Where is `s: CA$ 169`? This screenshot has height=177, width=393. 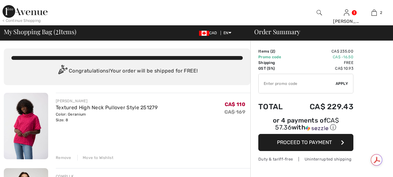 s: CA$ 169 is located at coordinates (235, 112).